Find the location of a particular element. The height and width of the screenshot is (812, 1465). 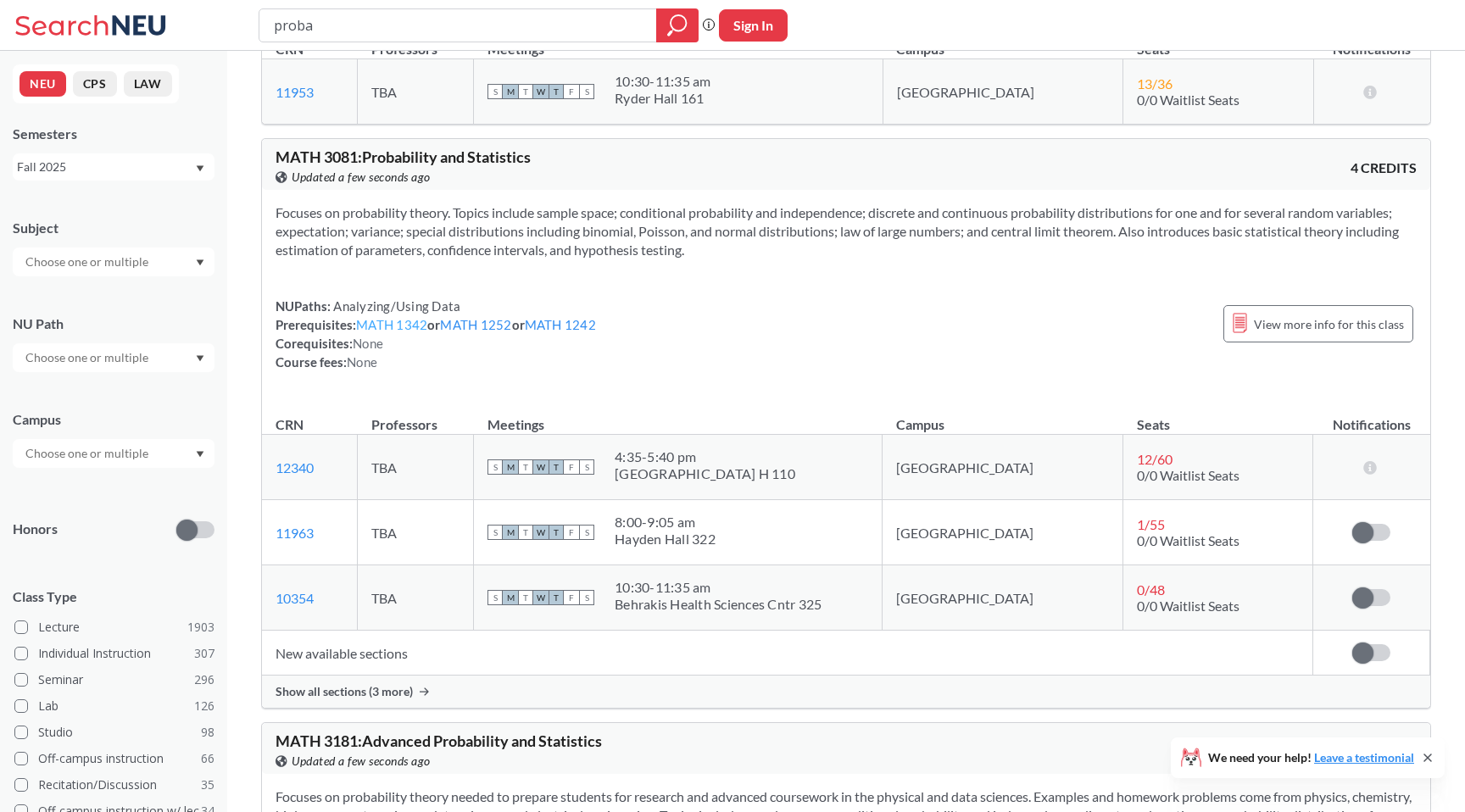

span: MATH 3181 : Advanced Probability and Statistics is located at coordinates (438, 740).